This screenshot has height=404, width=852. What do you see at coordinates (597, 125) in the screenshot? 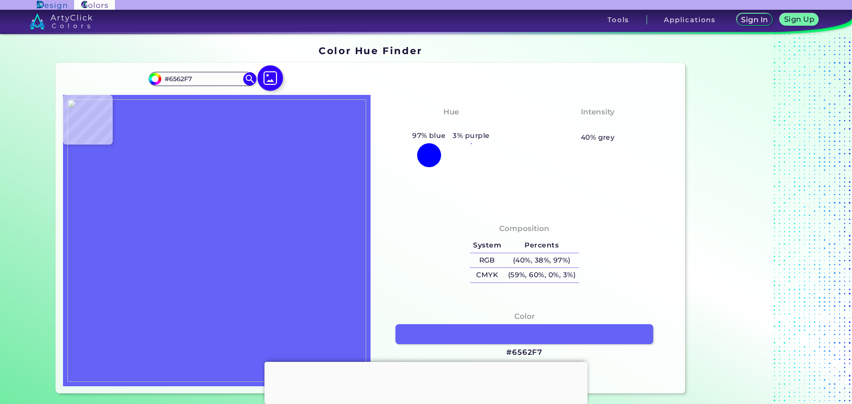
I see `h3: Medium` at bounding box center [597, 125].